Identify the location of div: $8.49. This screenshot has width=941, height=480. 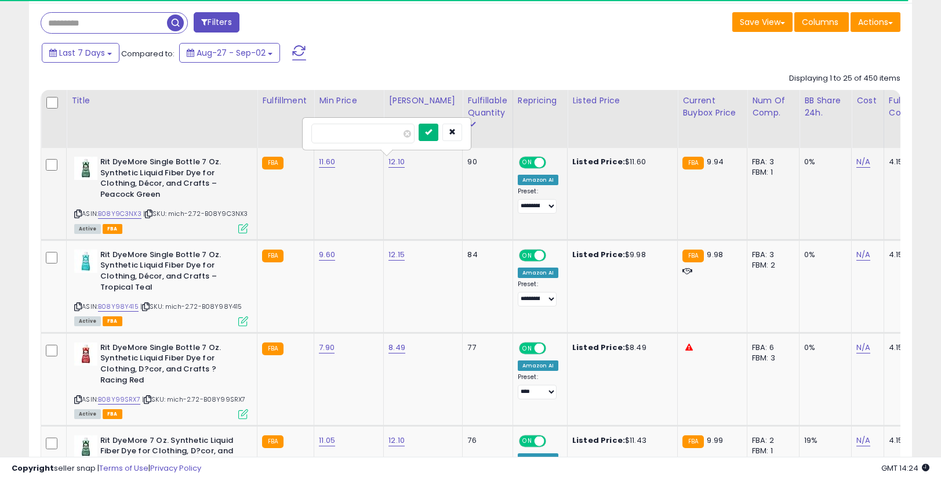
(621, 347).